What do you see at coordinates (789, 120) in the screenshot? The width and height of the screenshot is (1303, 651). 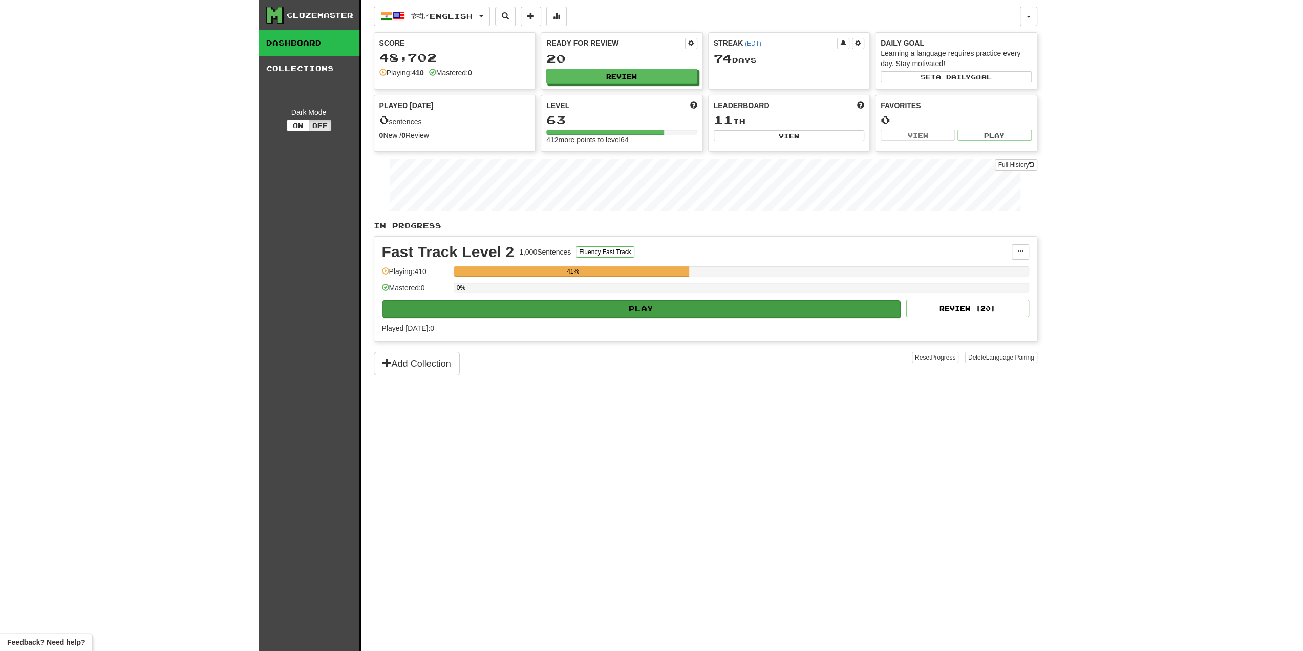 I see `div: th` at bounding box center [789, 120].